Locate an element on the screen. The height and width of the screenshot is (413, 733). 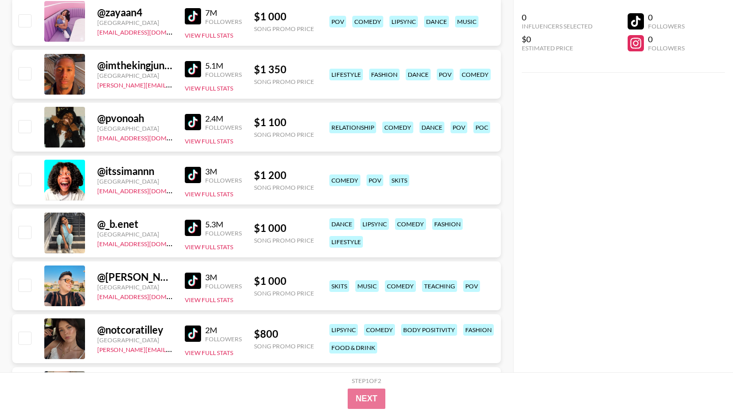
div: 2M is located at coordinates (224, 330).